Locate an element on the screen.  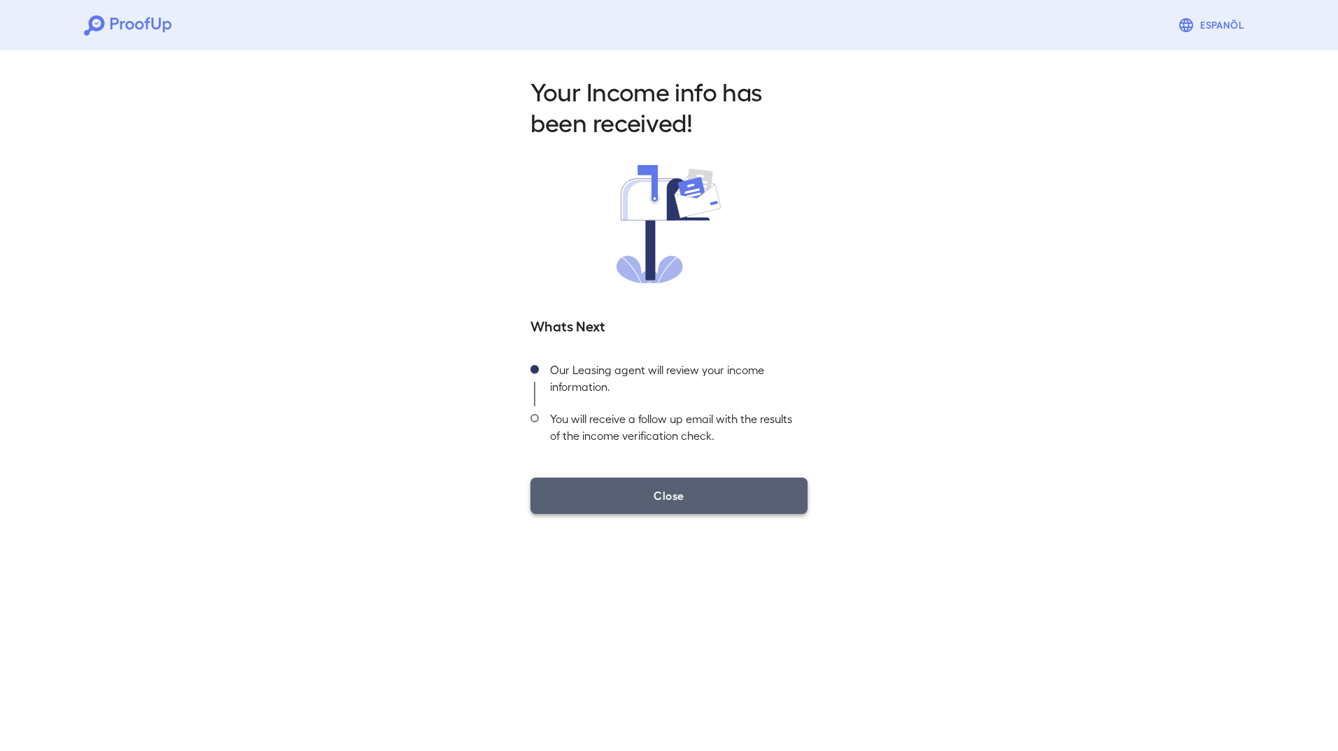
div: Our Leasing agent will review your income information. is located at coordinates (673, 382).